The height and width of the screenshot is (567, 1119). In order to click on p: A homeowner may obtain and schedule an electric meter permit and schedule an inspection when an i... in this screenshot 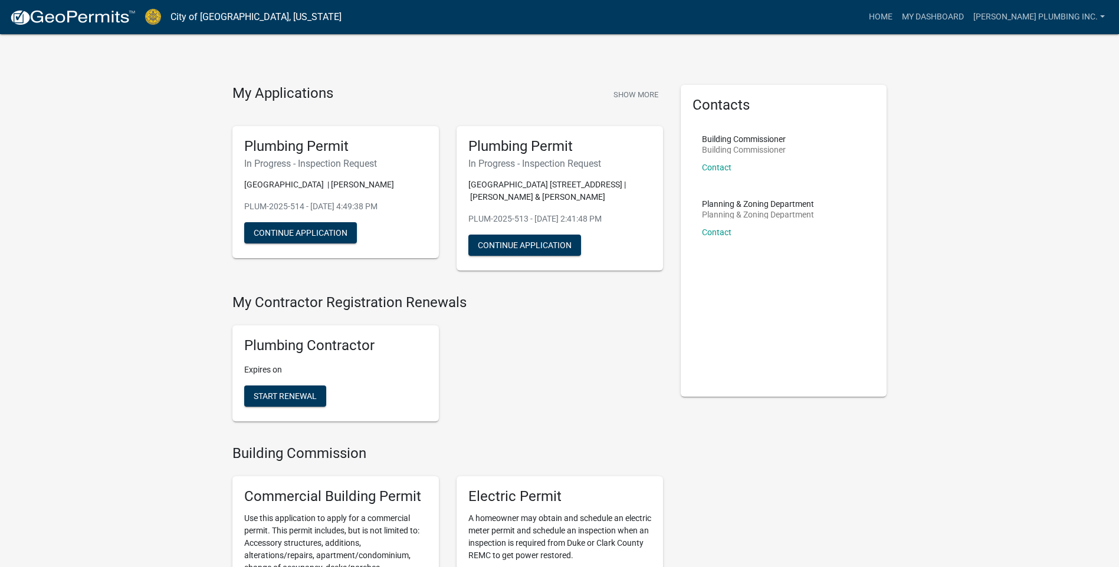, I will do `click(560, 537)`.